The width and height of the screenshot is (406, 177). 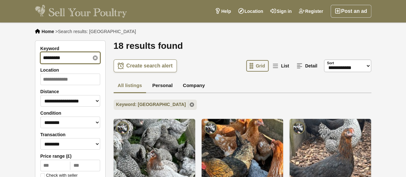 I want to click on a: Grid, so click(x=257, y=66).